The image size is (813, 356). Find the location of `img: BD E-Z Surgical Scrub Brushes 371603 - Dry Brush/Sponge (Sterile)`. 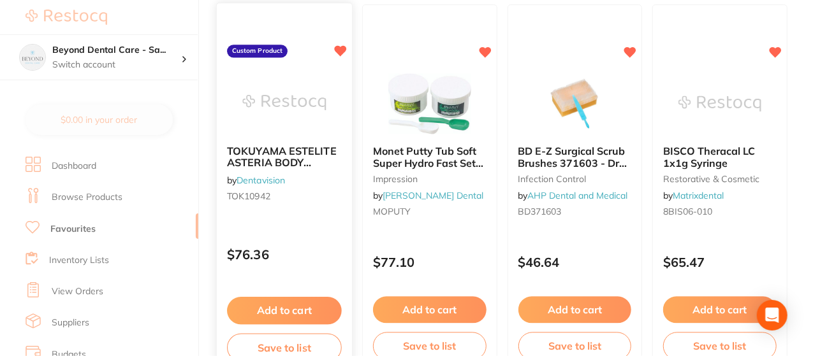

img: BD E-Z Surgical Scrub Brushes 371603 - Dry Brush/Sponge (Sterile) is located at coordinates (574, 103).